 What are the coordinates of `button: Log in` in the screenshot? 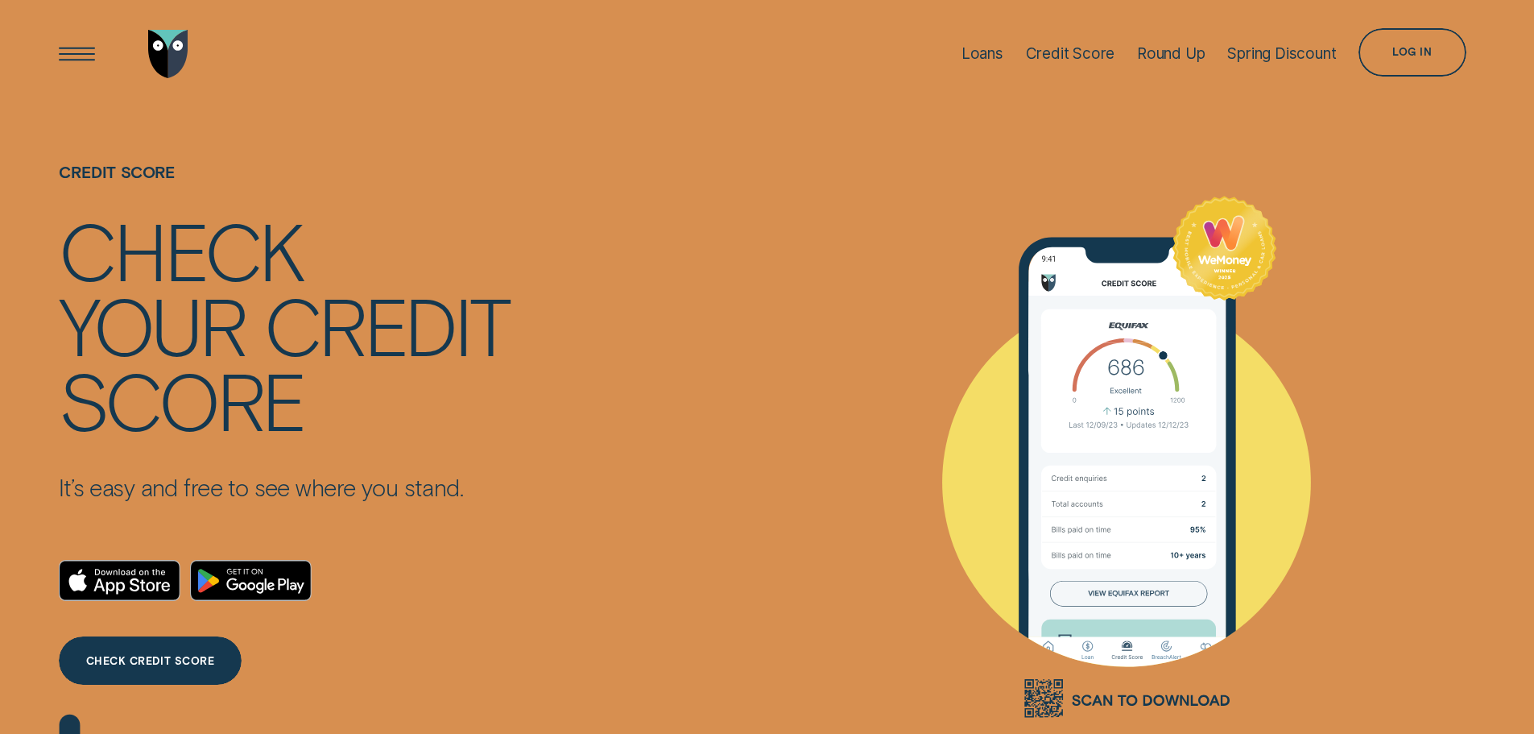 It's located at (1412, 52).